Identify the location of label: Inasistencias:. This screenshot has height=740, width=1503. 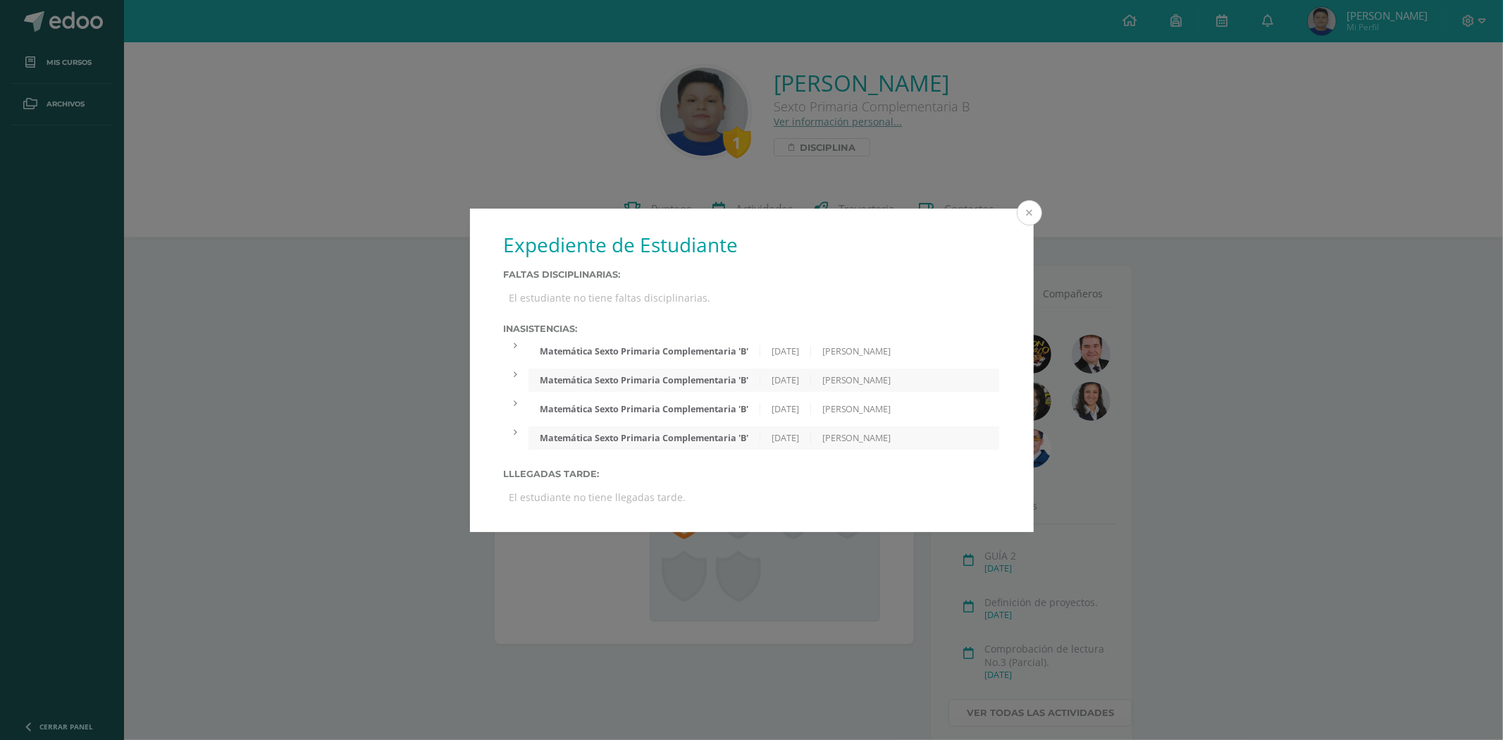
(752, 328).